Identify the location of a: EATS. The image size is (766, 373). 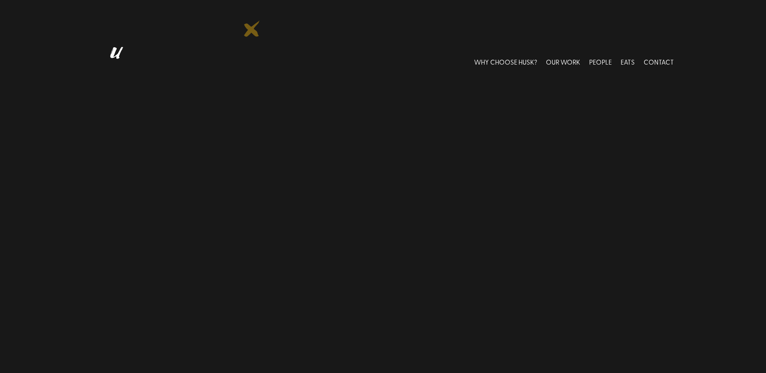
(628, 61).